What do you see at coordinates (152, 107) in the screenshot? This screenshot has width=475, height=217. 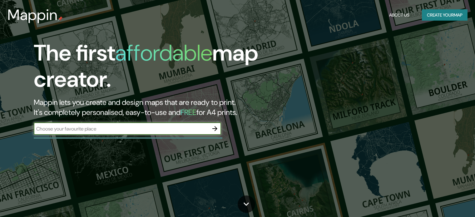 I see `h2: Mappin lets you create and design maps that are ready to print. It's completely personalised, eas...` at bounding box center [152, 107].